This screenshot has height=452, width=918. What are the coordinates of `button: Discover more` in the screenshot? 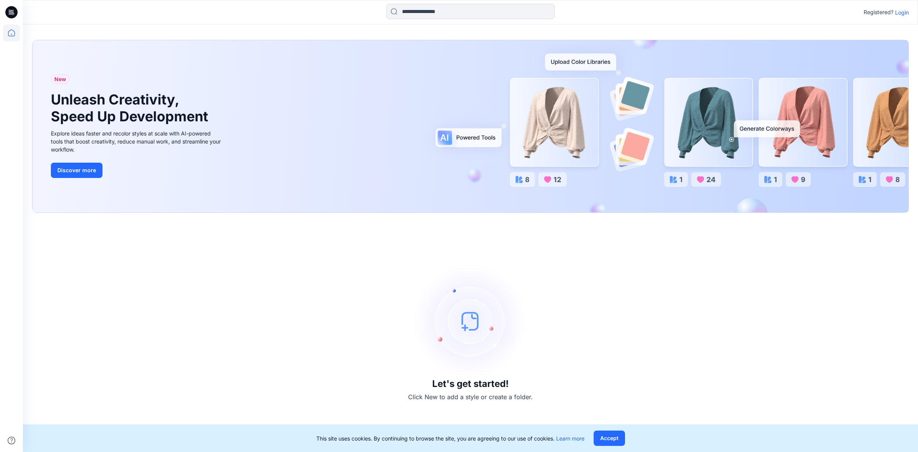 It's located at (77, 170).